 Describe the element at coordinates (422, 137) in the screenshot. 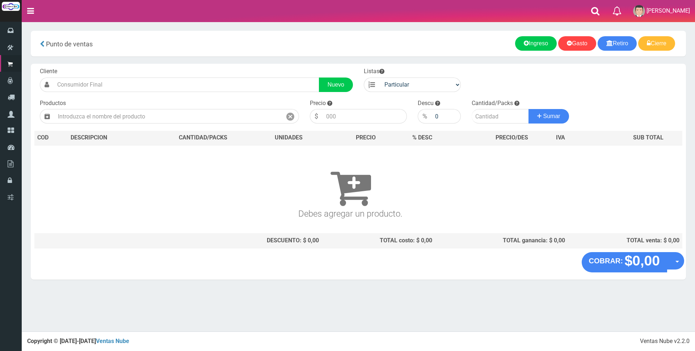

I see `span: % DESC` at that location.